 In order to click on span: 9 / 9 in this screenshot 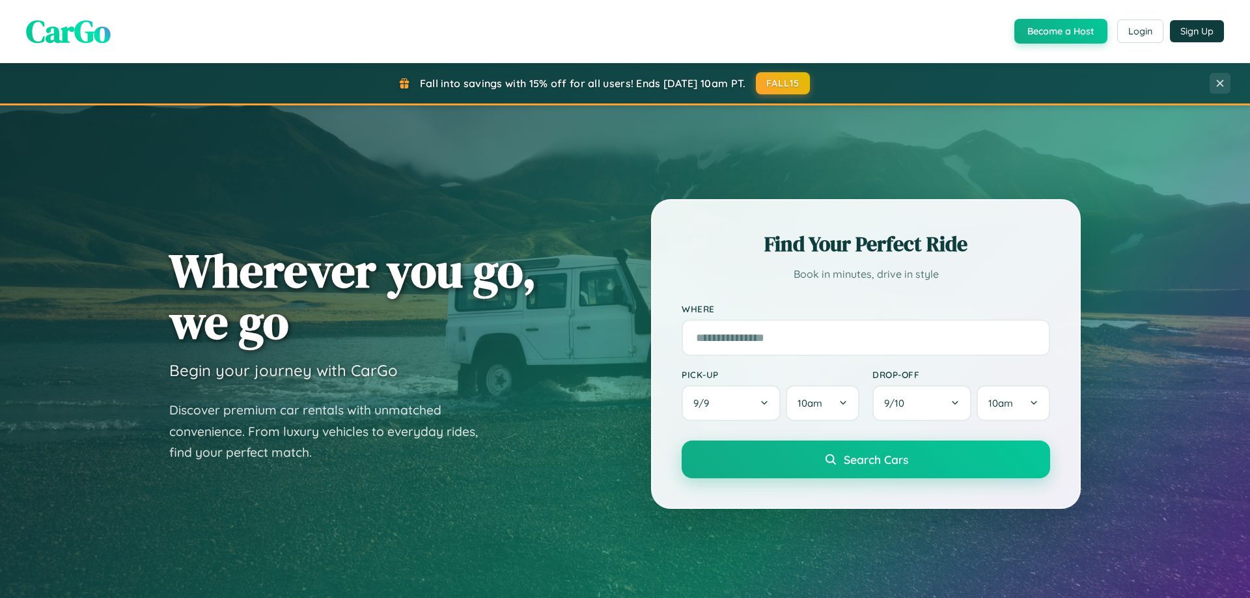, I will do `click(704, 403)`.